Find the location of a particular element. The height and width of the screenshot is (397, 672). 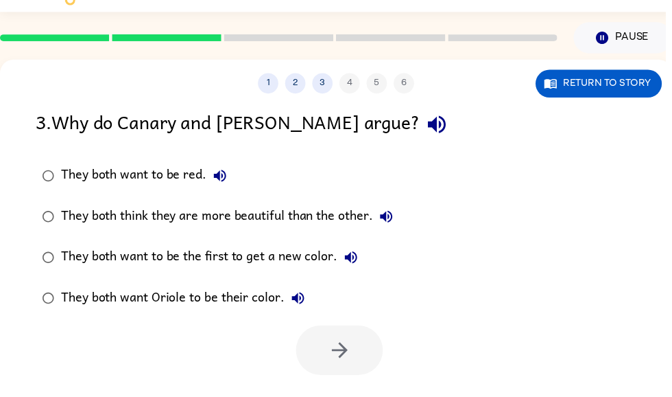

button: 3 is located at coordinates (326, 84).